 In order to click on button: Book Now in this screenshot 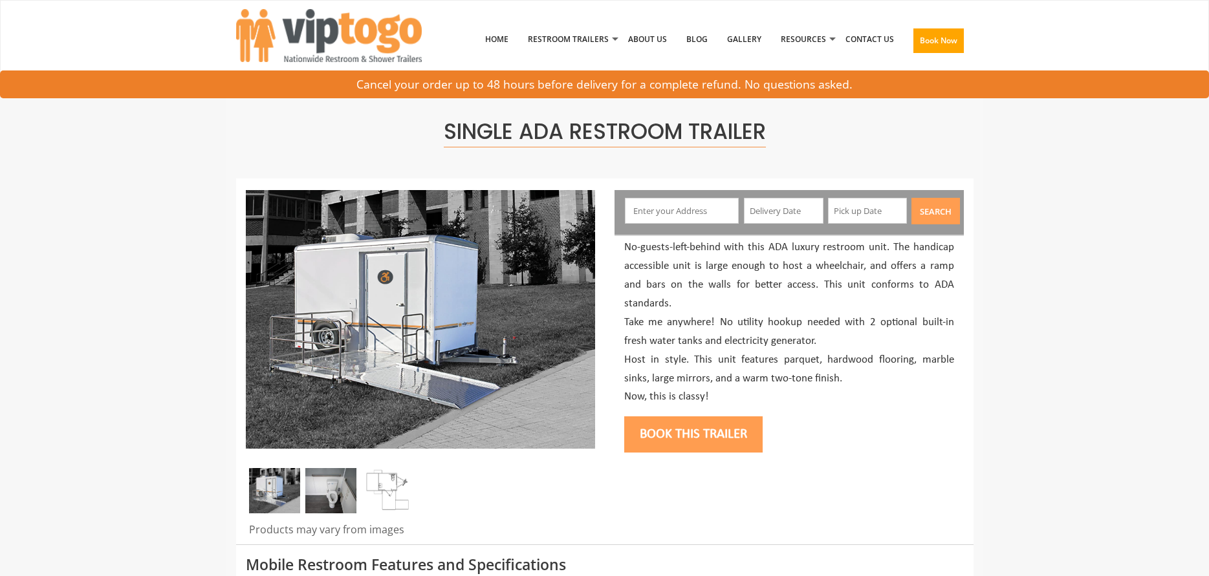, I will do `click(939, 41)`.